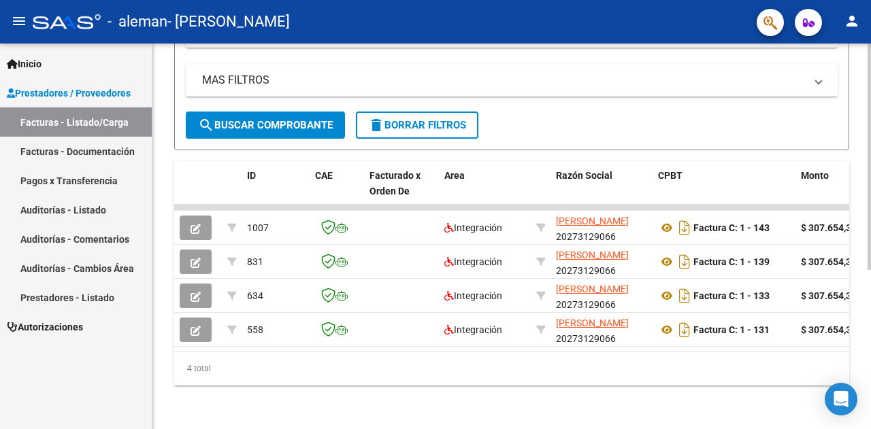 The image size is (871, 429). I want to click on span: CAE, so click(324, 176).